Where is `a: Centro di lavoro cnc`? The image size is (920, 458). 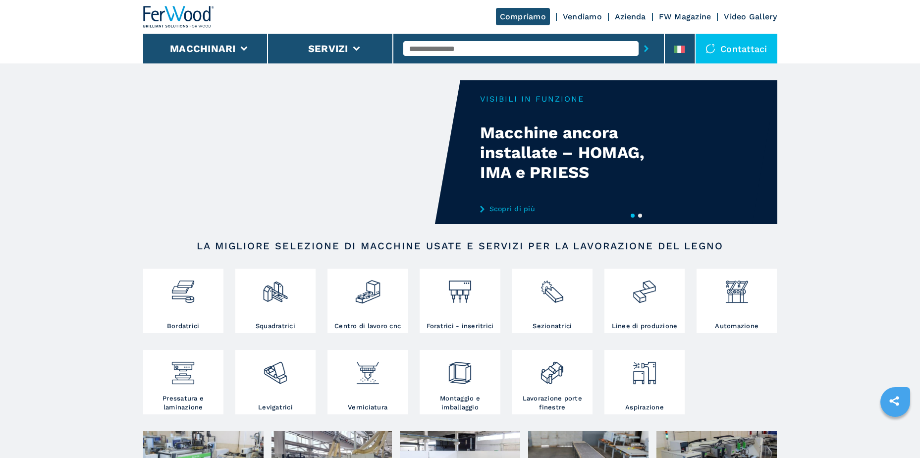 a: Centro di lavoro cnc is located at coordinates (368, 301).